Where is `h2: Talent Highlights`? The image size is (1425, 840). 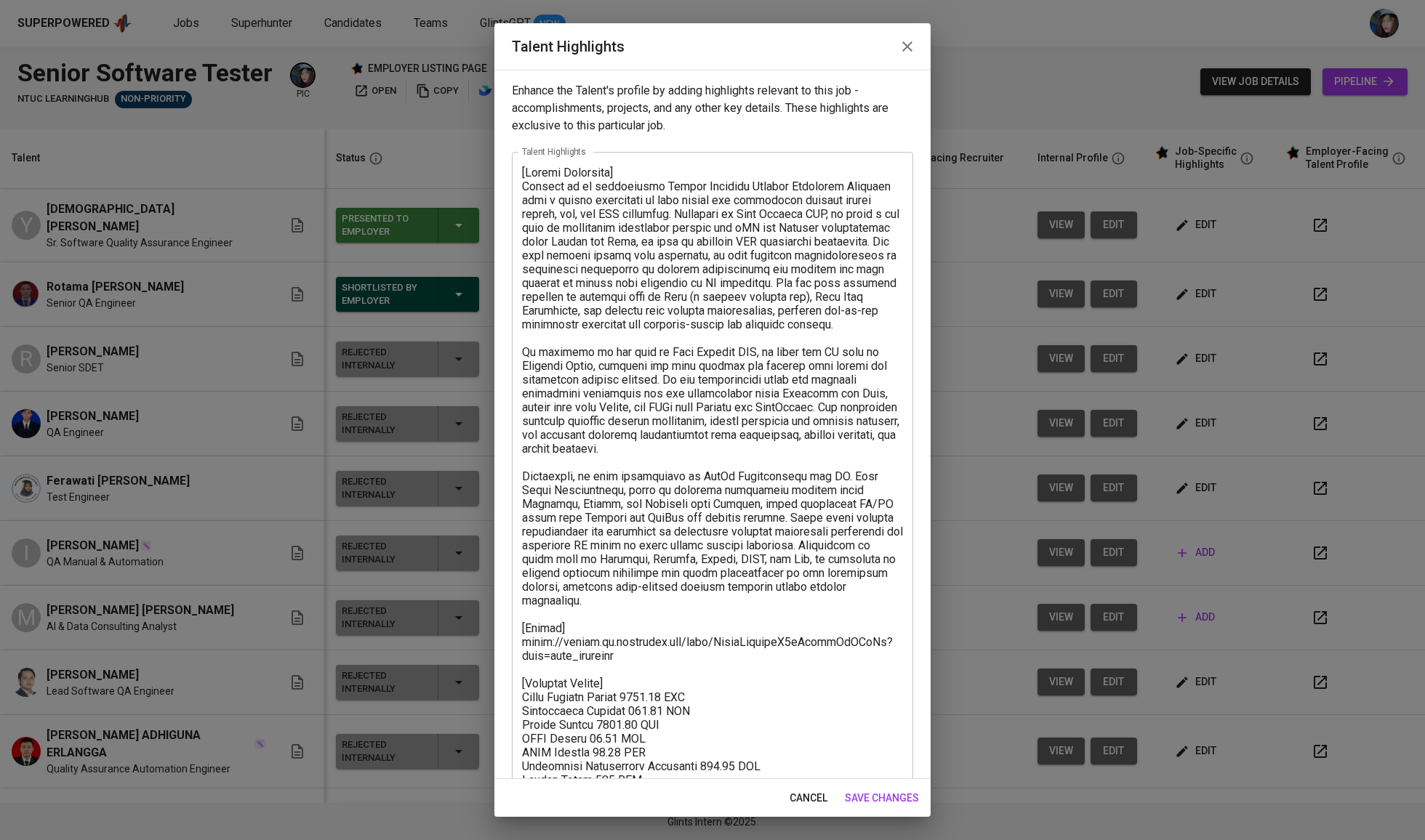 h2: Talent Highlights is located at coordinates (712, 47).